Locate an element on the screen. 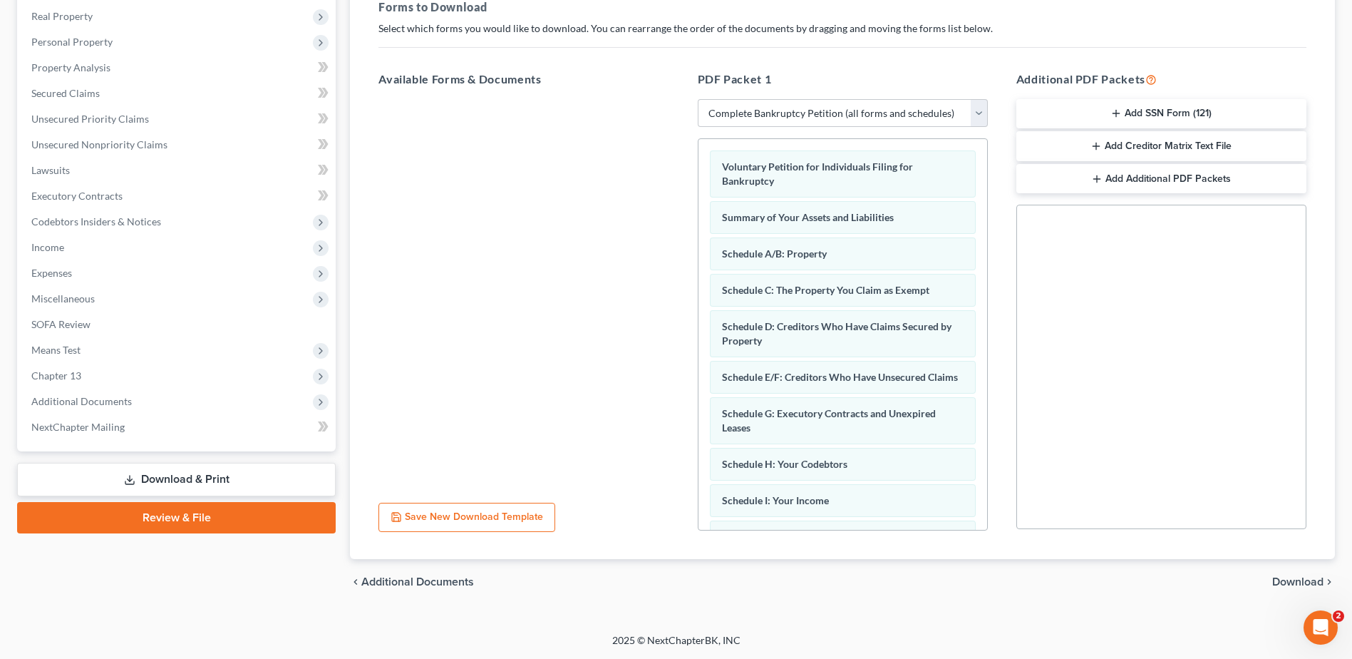 Image resolution: width=1352 pixels, height=659 pixels. span: Unsecured Priority Claims is located at coordinates (90, 118).